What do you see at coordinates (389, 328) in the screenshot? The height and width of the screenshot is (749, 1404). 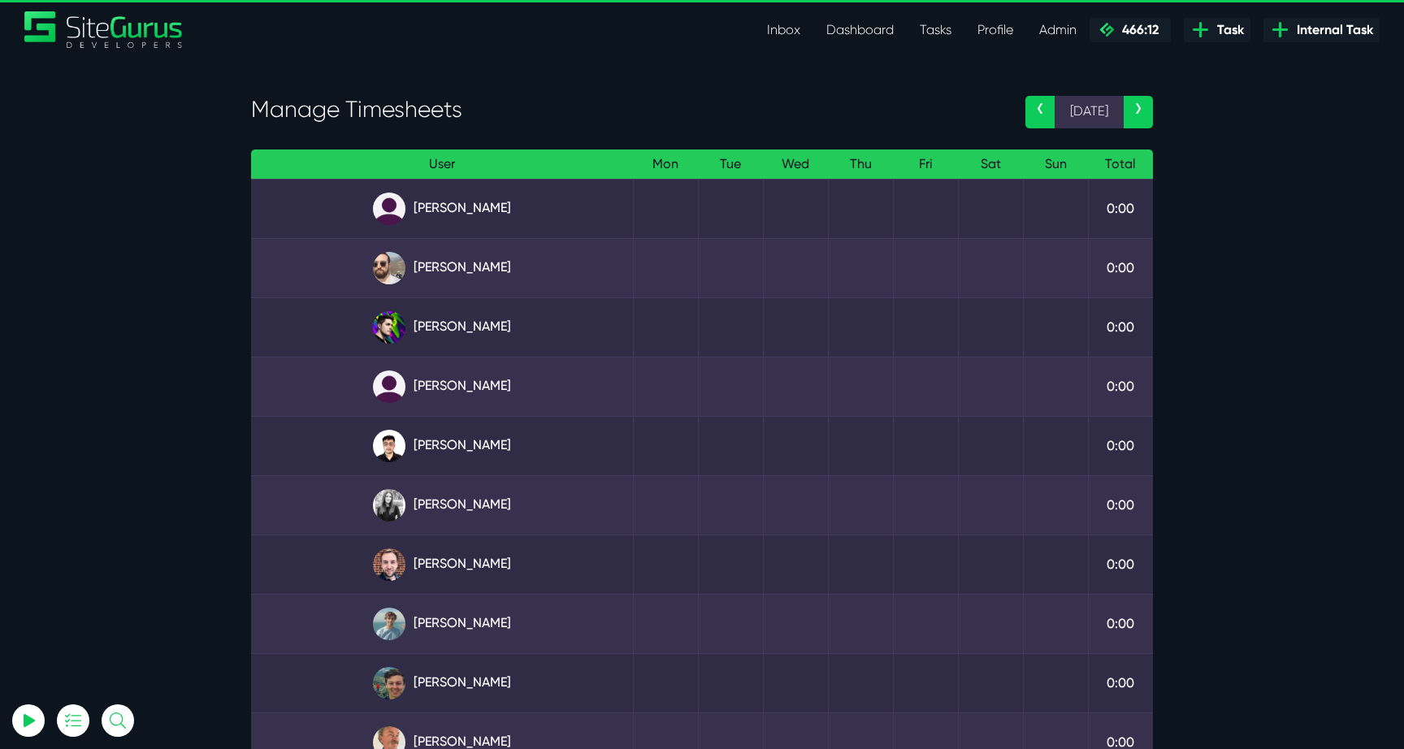 I see `img: rxuxidhawjjb44sgel4e.png` at bounding box center [389, 328].